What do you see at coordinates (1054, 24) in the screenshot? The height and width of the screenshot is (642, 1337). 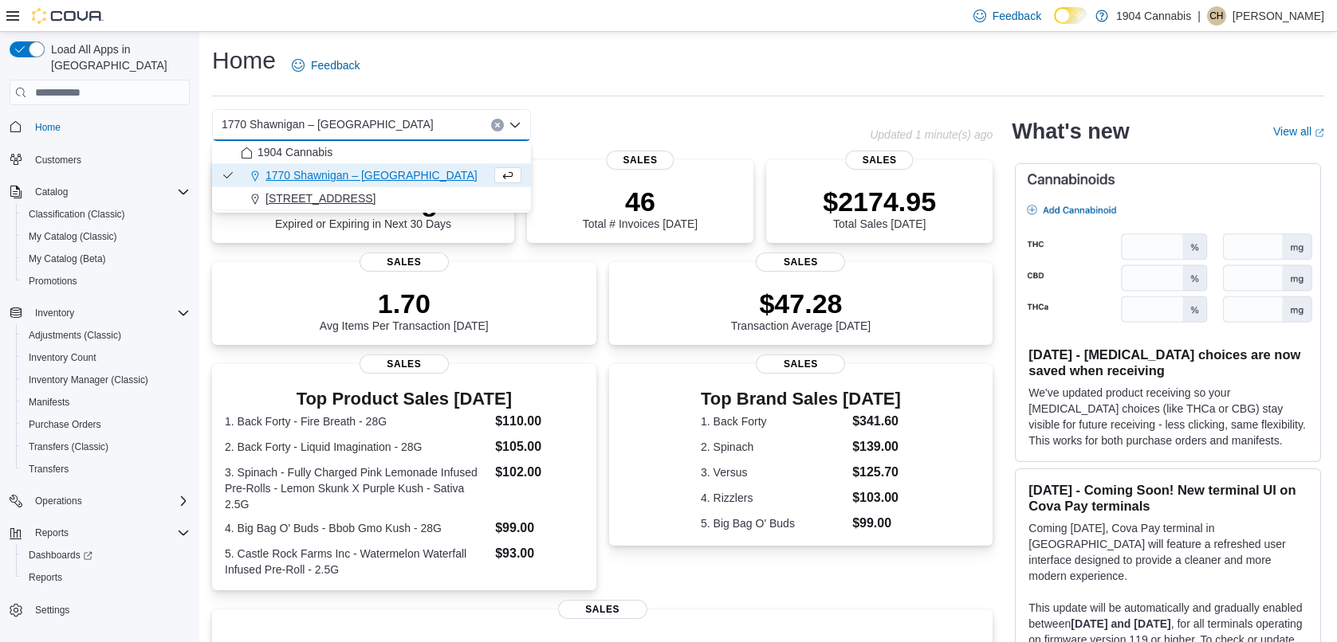 I see `span: Dark Mode` at bounding box center [1054, 24].